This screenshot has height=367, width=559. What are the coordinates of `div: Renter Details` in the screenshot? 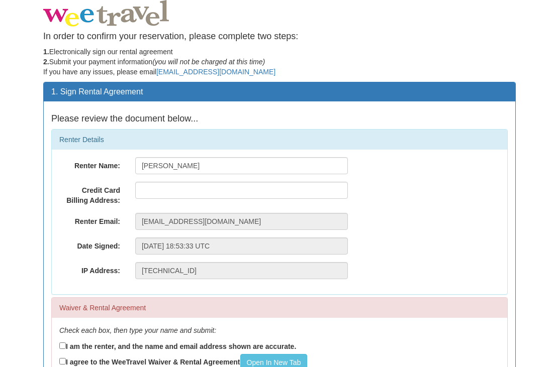 It's located at (279, 140).